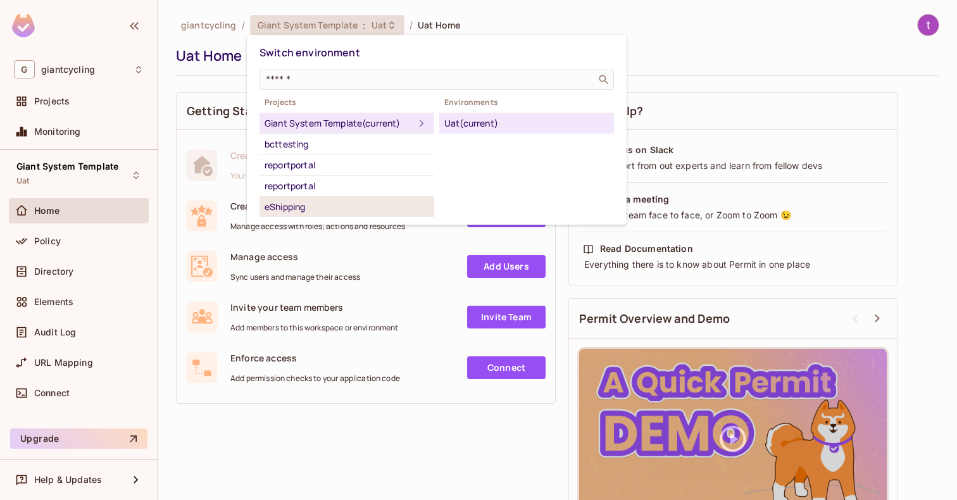  I want to click on span: Environments, so click(527, 103).